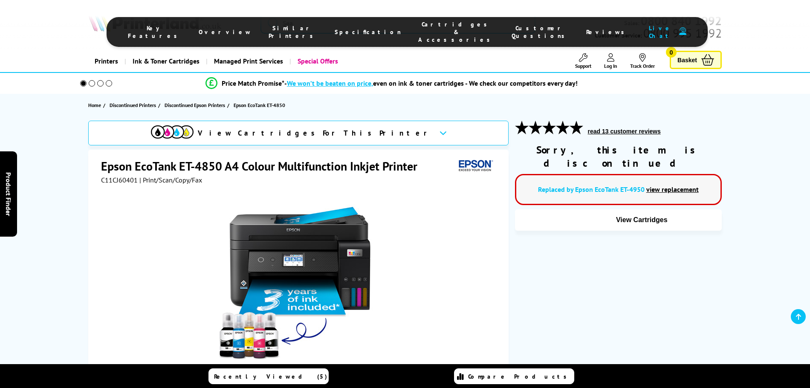 The width and height of the screenshot is (810, 388). I want to click on a: Discontinued Epson Printers, so click(196, 105).